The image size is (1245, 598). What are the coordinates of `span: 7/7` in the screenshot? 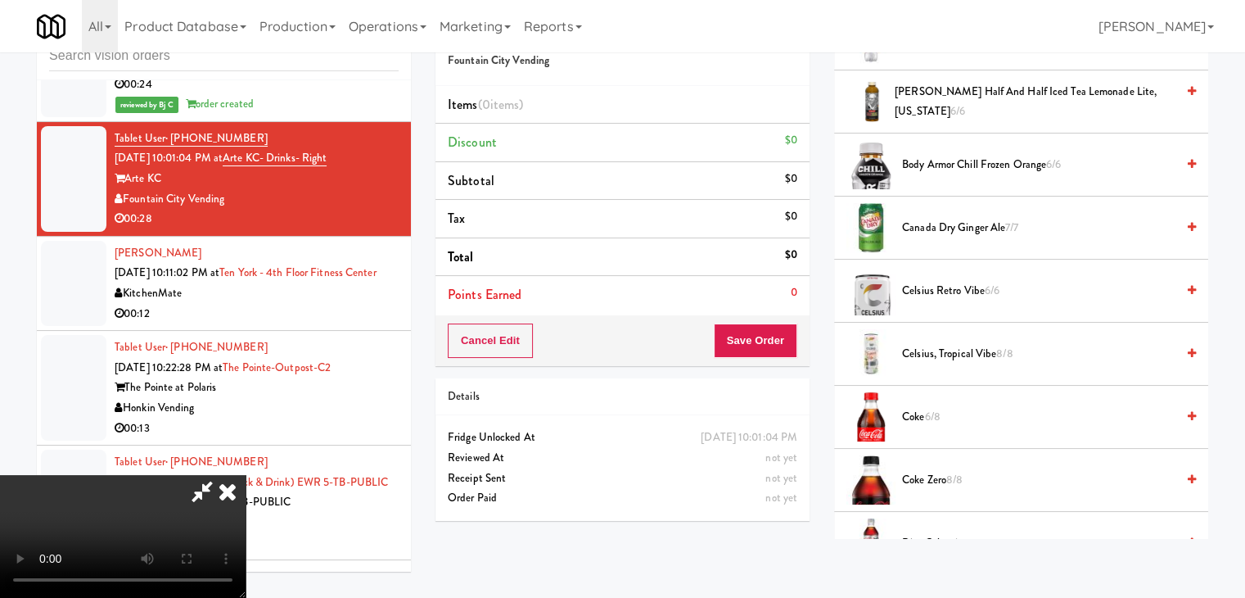 It's located at (1012, 227).